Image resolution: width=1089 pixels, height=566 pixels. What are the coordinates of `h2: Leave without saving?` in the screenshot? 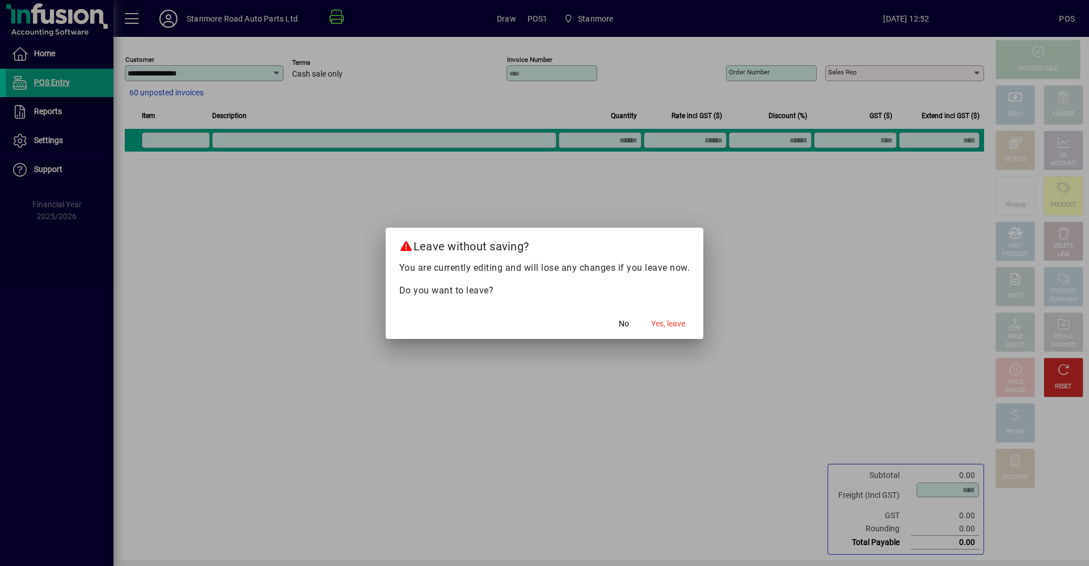 It's located at (545, 244).